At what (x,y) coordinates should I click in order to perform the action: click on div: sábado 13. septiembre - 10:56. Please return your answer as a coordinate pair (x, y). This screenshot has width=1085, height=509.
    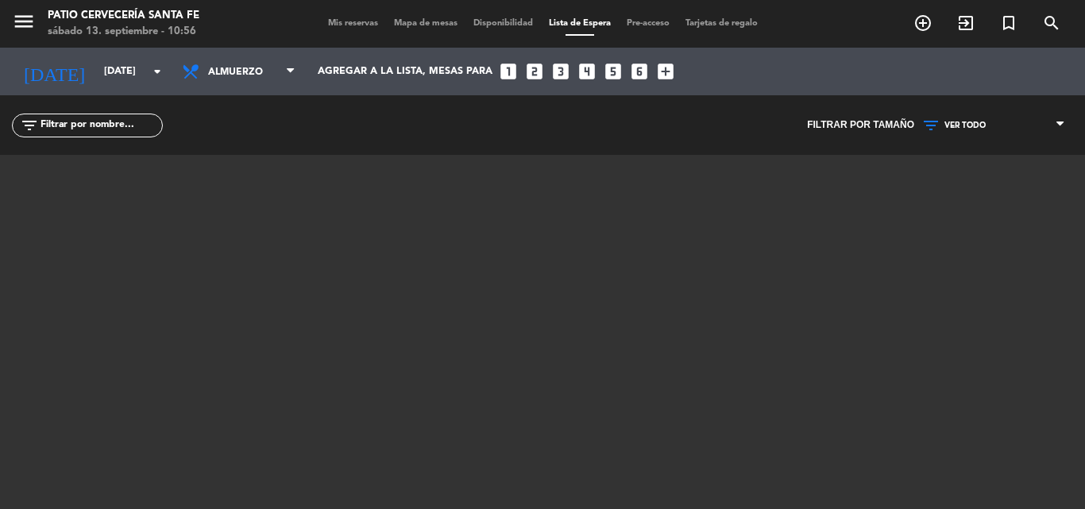
    Looking at the image, I should click on (123, 32).